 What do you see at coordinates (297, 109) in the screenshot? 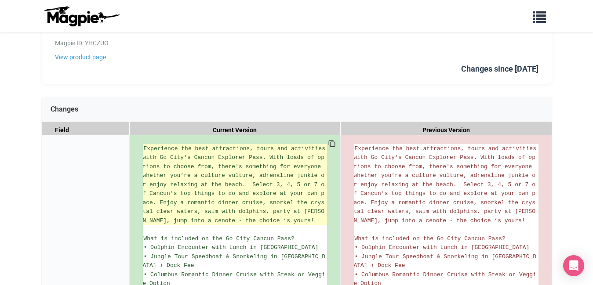
I see `div: Changes` at bounding box center [297, 109].